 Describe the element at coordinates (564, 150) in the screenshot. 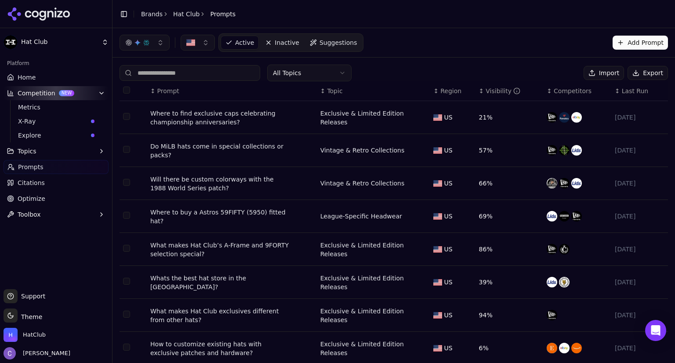

I see `img: capanova` at that location.